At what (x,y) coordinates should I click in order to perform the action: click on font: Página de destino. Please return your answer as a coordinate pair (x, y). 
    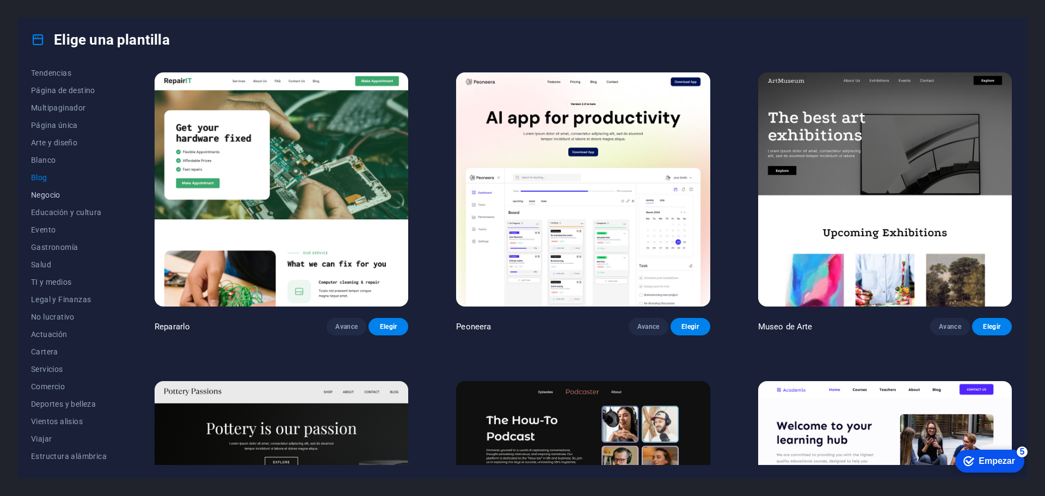
    Looking at the image, I should click on (63, 90).